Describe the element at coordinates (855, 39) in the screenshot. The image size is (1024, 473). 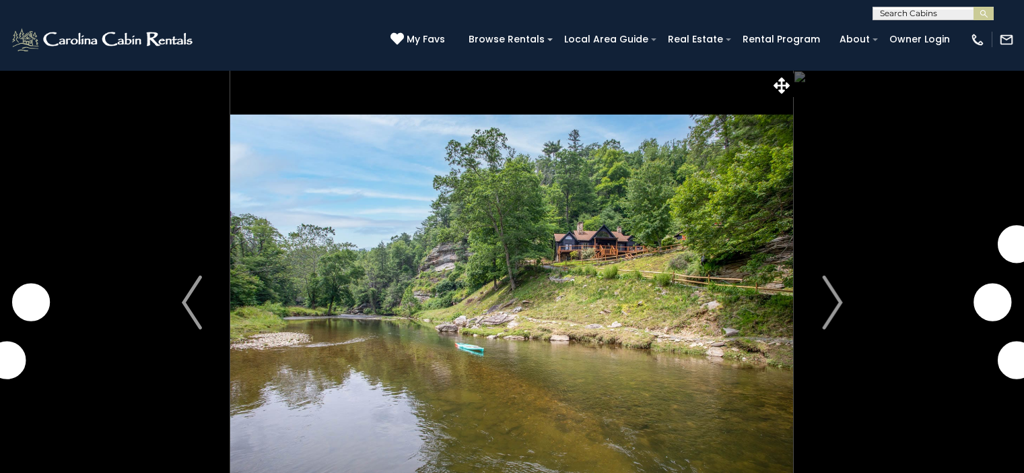
I see `a: About` at that location.